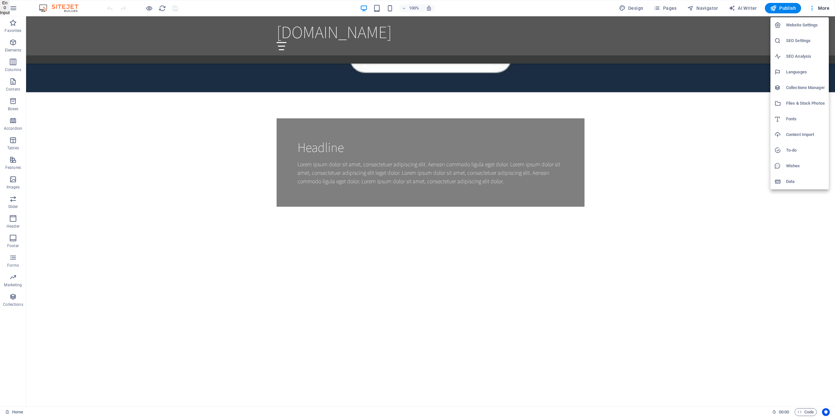 Image resolution: width=835 pixels, height=417 pixels. I want to click on h6: Collections Manager, so click(806, 88).